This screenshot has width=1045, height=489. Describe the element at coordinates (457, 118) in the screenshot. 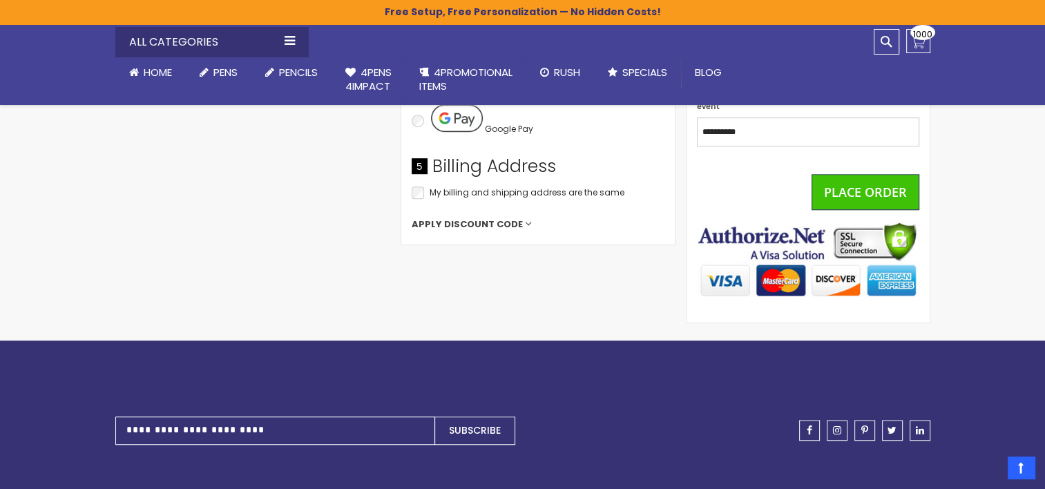

I see `img: Pay with Google Pay` at that location.